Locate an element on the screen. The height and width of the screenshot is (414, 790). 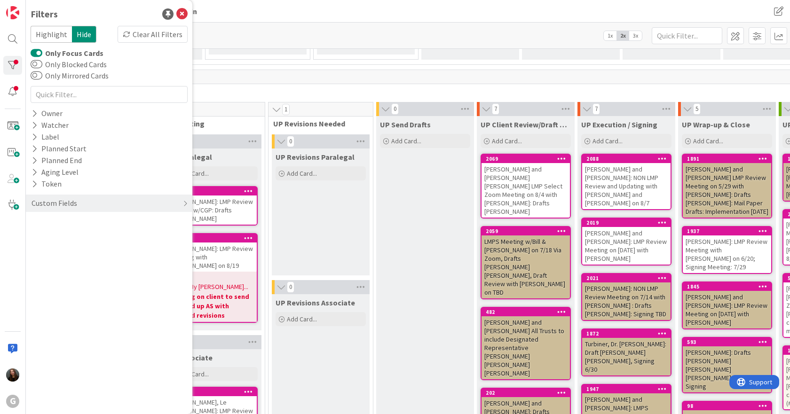
div: G is located at coordinates (13, 402).